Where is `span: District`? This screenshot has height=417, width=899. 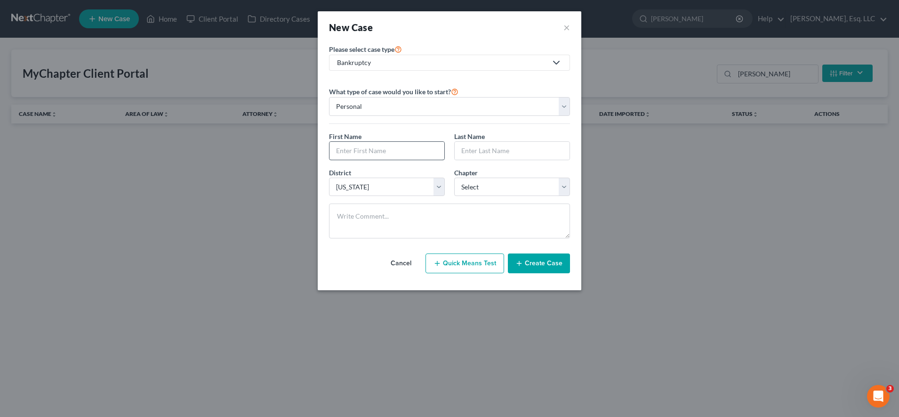 span: District is located at coordinates (340, 172).